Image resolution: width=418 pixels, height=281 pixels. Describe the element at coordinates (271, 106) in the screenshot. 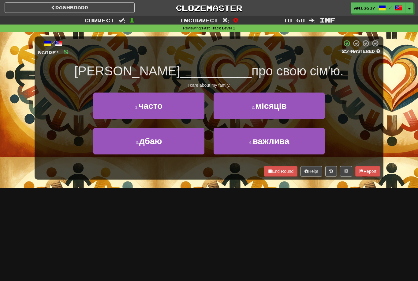

I see `span: місяців` at that location.